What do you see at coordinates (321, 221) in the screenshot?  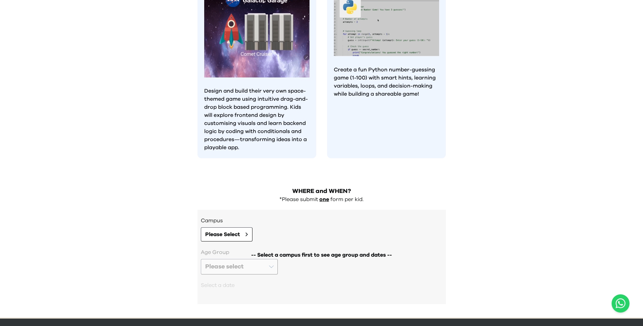 I see `h3: Campus` at bounding box center [321, 221].